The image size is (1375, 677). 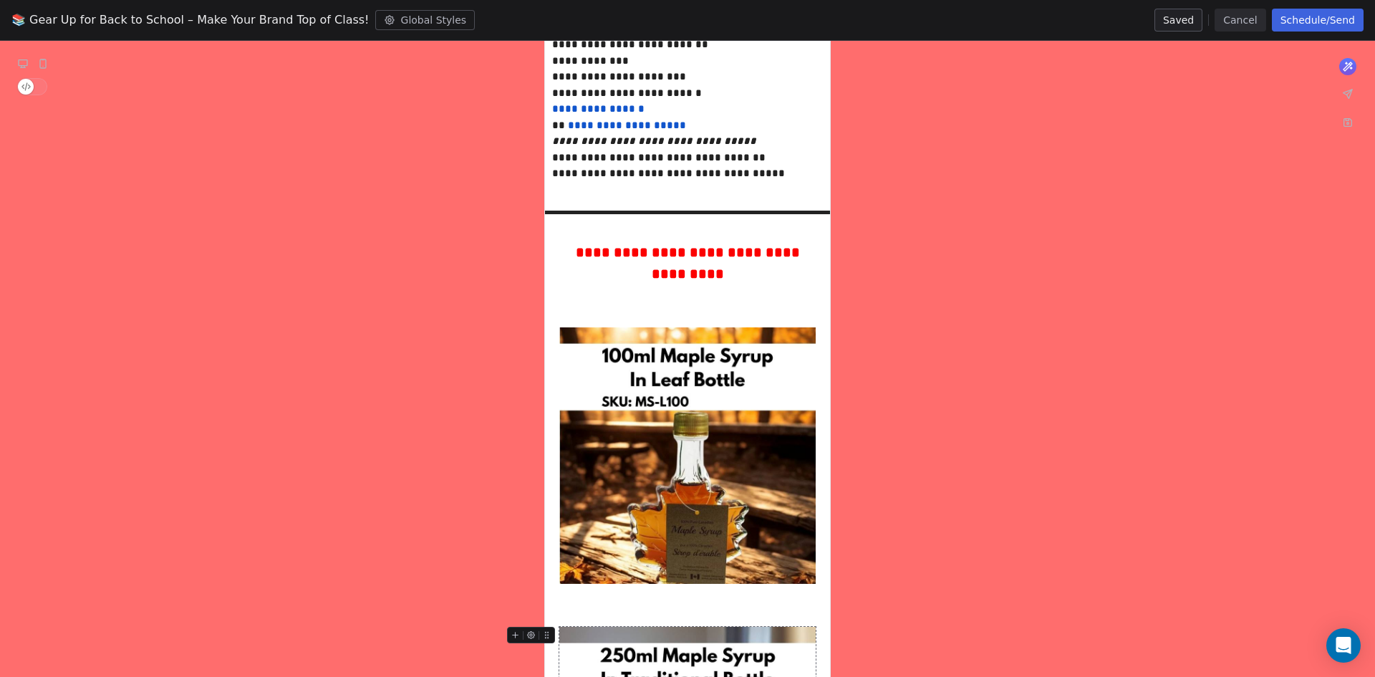 What do you see at coordinates (426, 20) in the screenshot?
I see `button: Global Styles` at bounding box center [426, 20].